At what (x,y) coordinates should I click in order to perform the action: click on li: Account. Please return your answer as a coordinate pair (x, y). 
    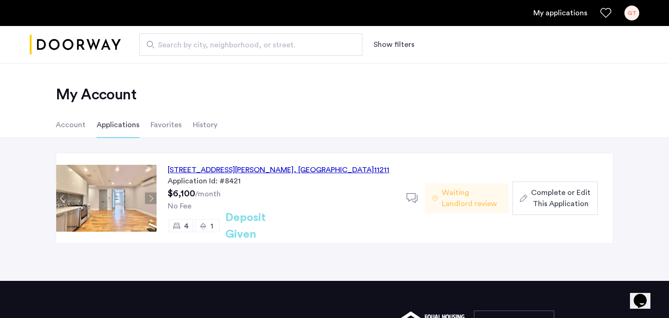
    Looking at the image, I should click on (71, 125).